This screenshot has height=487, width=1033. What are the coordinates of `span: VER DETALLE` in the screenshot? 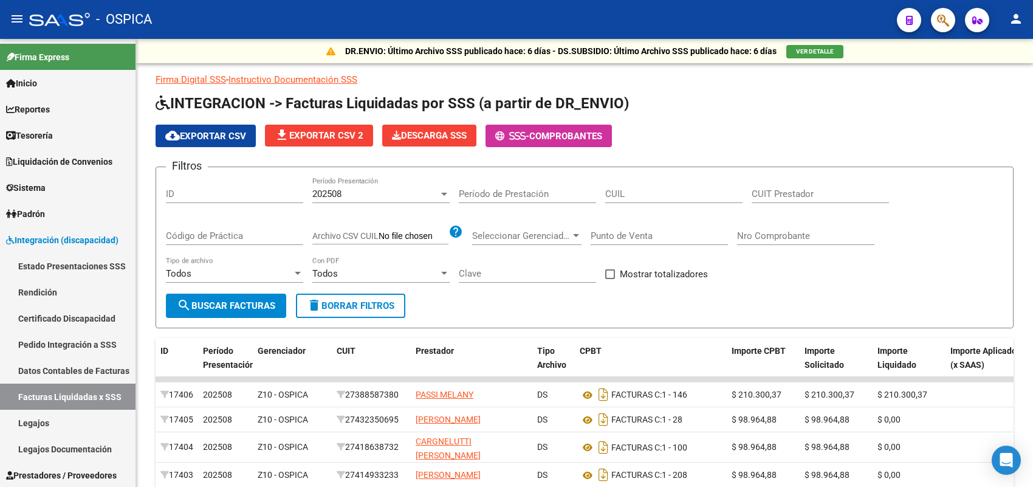 It's located at (815, 51).